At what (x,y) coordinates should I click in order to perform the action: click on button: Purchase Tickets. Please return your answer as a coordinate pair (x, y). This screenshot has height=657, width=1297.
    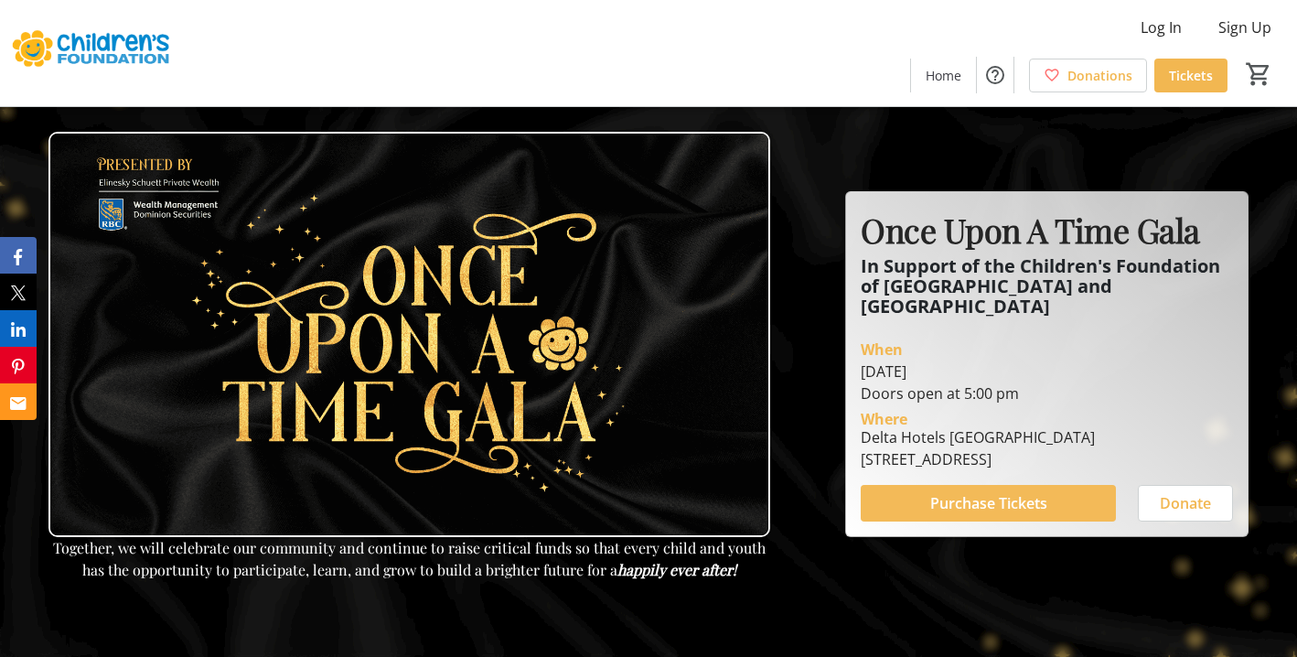
    Looking at the image, I should click on (988, 503).